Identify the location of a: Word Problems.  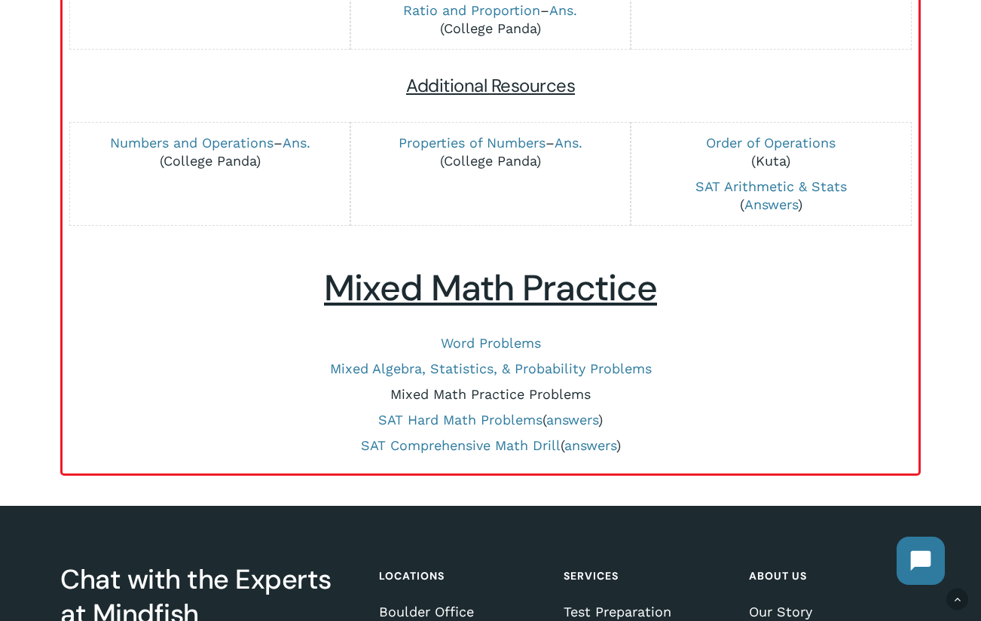
(490, 343).